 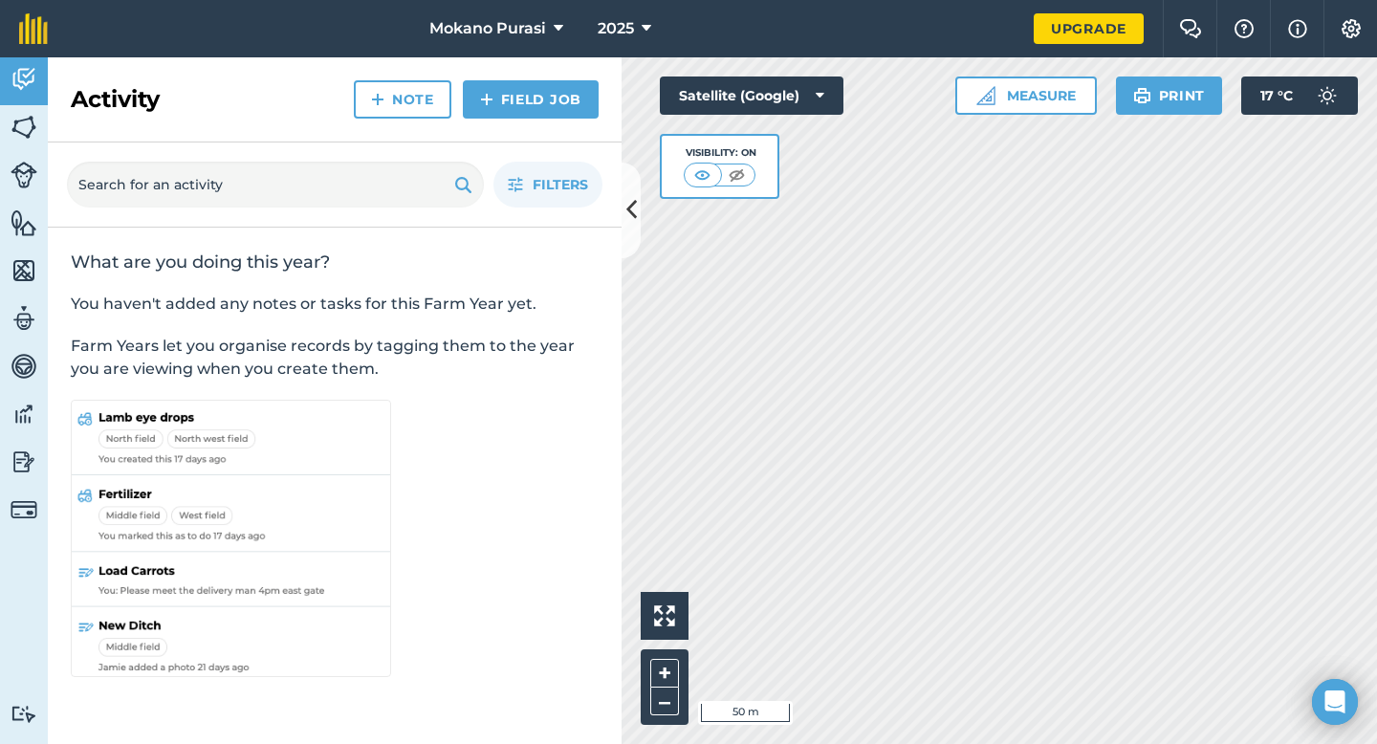 What do you see at coordinates (1244, 29) in the screenshot?
I see `img: A question mark icon` at bounding box center [1244, 29].